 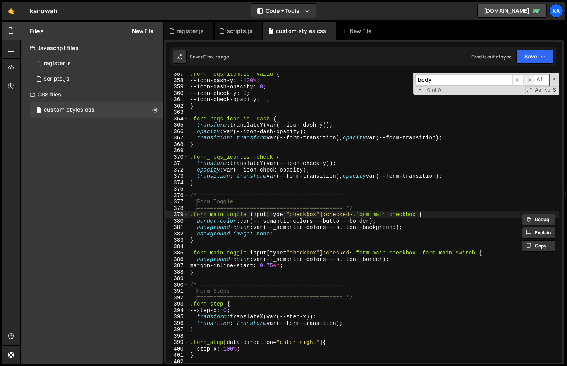 I want to click on button: Save, so click(x=535, y=57).